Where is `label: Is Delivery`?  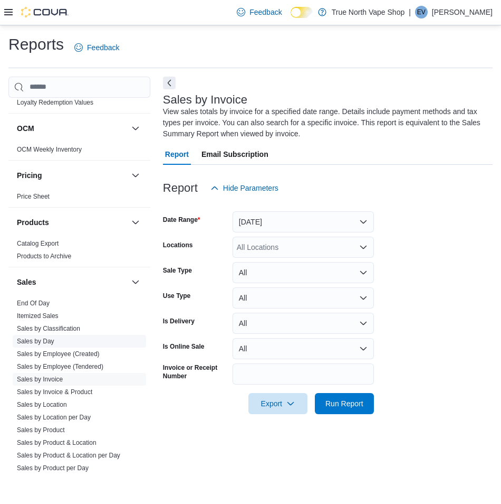
label: Is Delivery is located at coordinates (179, 321).